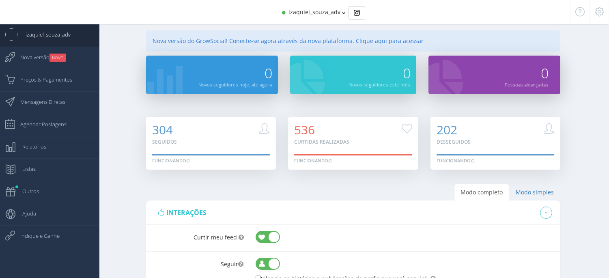 The image size is (609, 278). What do you see at coordinates (25, 169) in the screenshot?
I see `span: Listas` at bounding box center [25, 169].